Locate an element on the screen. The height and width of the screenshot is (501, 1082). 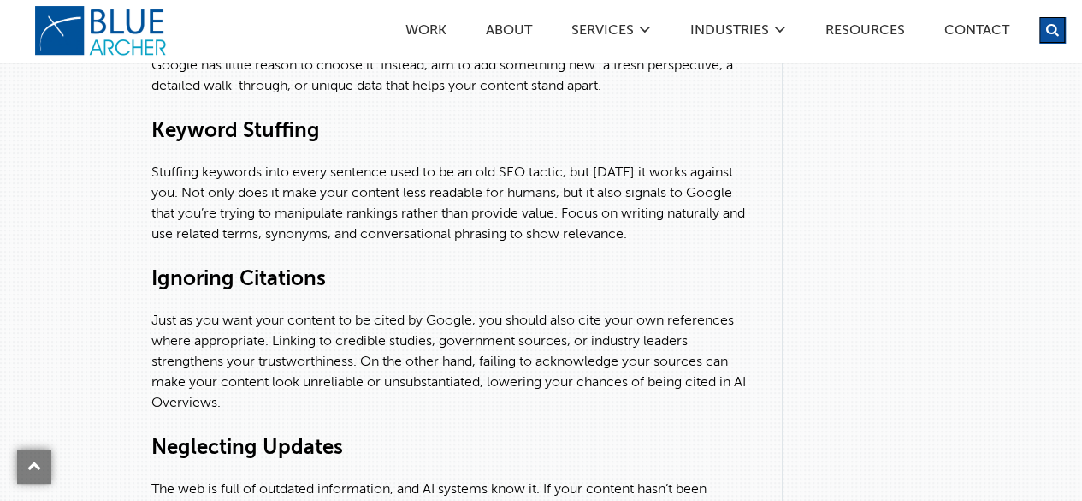
a: Contact is located at coordinates (977, 33).